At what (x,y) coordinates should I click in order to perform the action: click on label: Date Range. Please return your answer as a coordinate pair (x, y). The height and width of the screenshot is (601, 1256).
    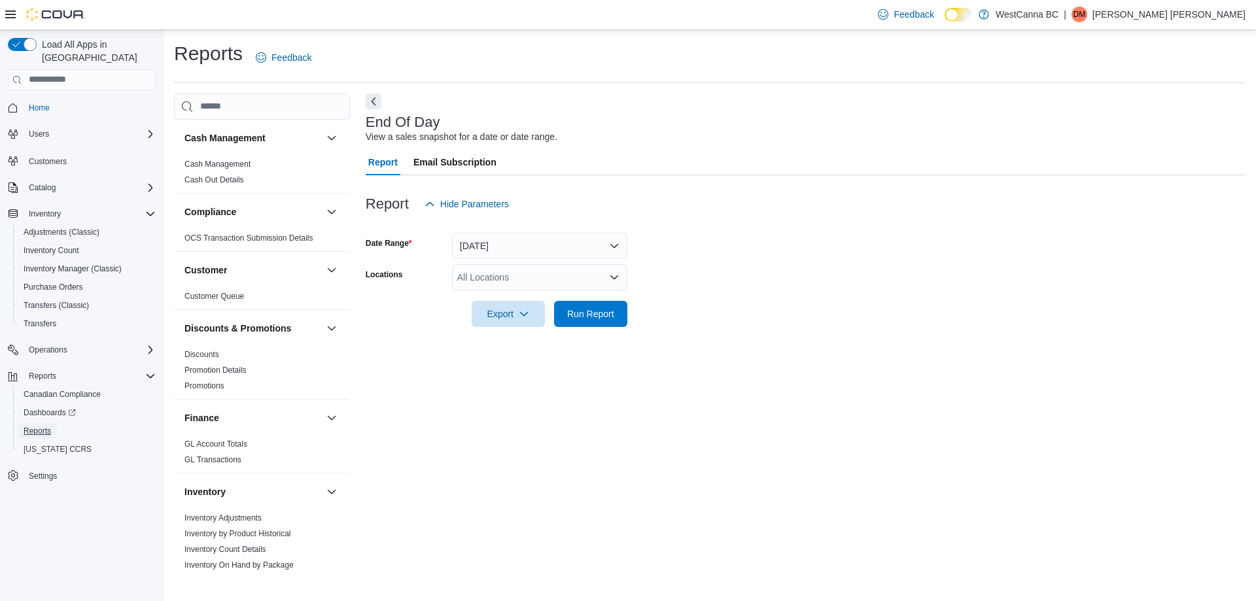
    Looking at the image, I should click on (389, 243).